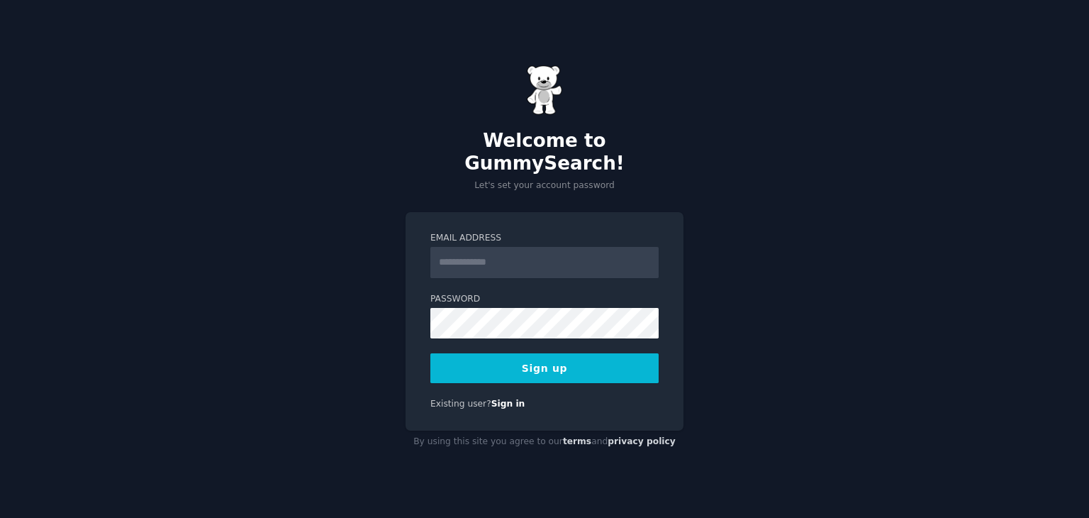 This screenshot has width=1089, height=518. What do you see at coordinates (545, 442) in the screenshot?
I see `div: By using this site you agree to our and` at bounding box center [545, 442].